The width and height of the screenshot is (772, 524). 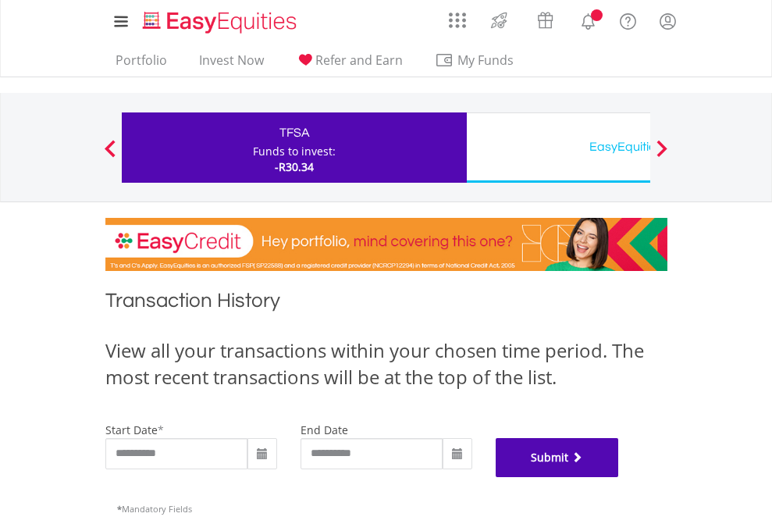 What do you see at coordinates (359, 60) in the screenshot?
I see `span: Refer and Earn` at bounding box center [359, 60].